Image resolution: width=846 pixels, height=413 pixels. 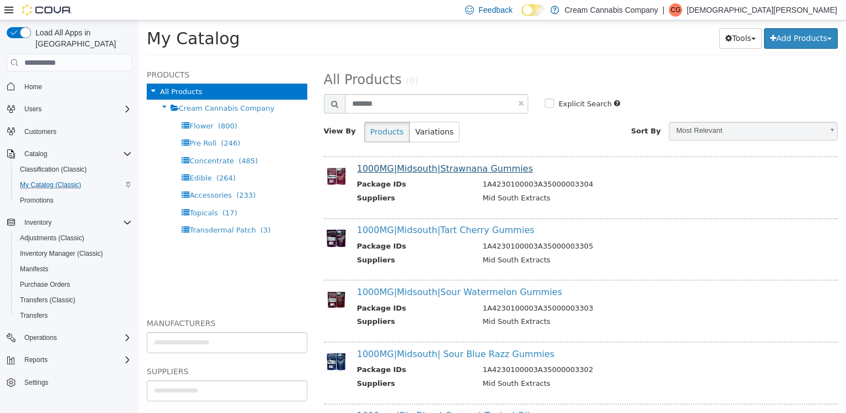 What do you see at coordinates (445, 84) in the screenshot?
I see `label: Explicit Search` at bounding box center [445, 84].